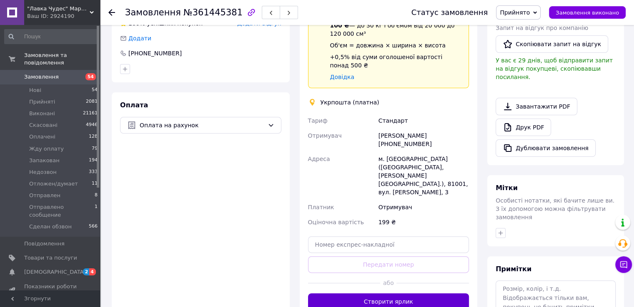 The width and height of the screenshot is (634, 307). Describe the element at coordinates (93, 172) in the screenshot. I see `span: 333` at that location.